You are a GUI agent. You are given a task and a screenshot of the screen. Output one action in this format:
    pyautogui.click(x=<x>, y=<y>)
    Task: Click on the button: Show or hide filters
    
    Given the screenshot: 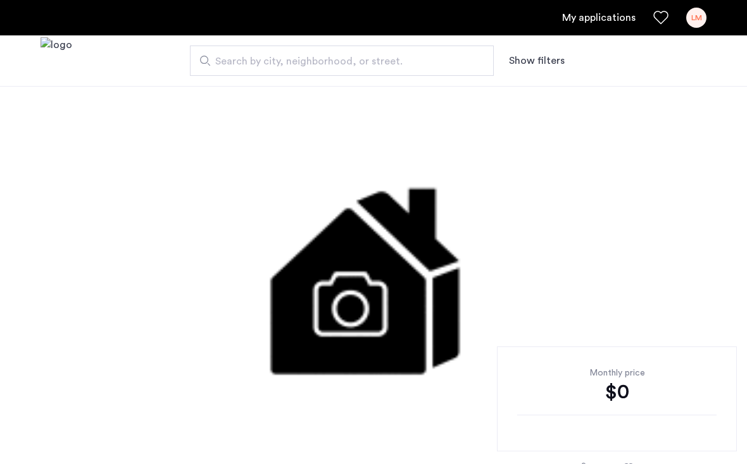 What is the action you would take?
    pyautogui.click(x=536, y=61)
    